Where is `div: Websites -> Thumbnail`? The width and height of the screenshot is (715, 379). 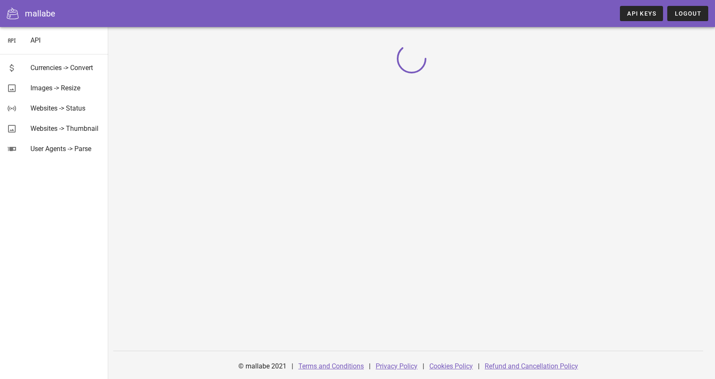
div: Websites -> Thumbnail is located at coordinates (66, 128).